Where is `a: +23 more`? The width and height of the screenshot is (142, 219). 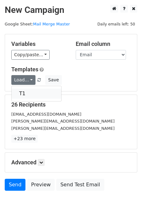 a: +23 more is located at coordinates (24, 138).